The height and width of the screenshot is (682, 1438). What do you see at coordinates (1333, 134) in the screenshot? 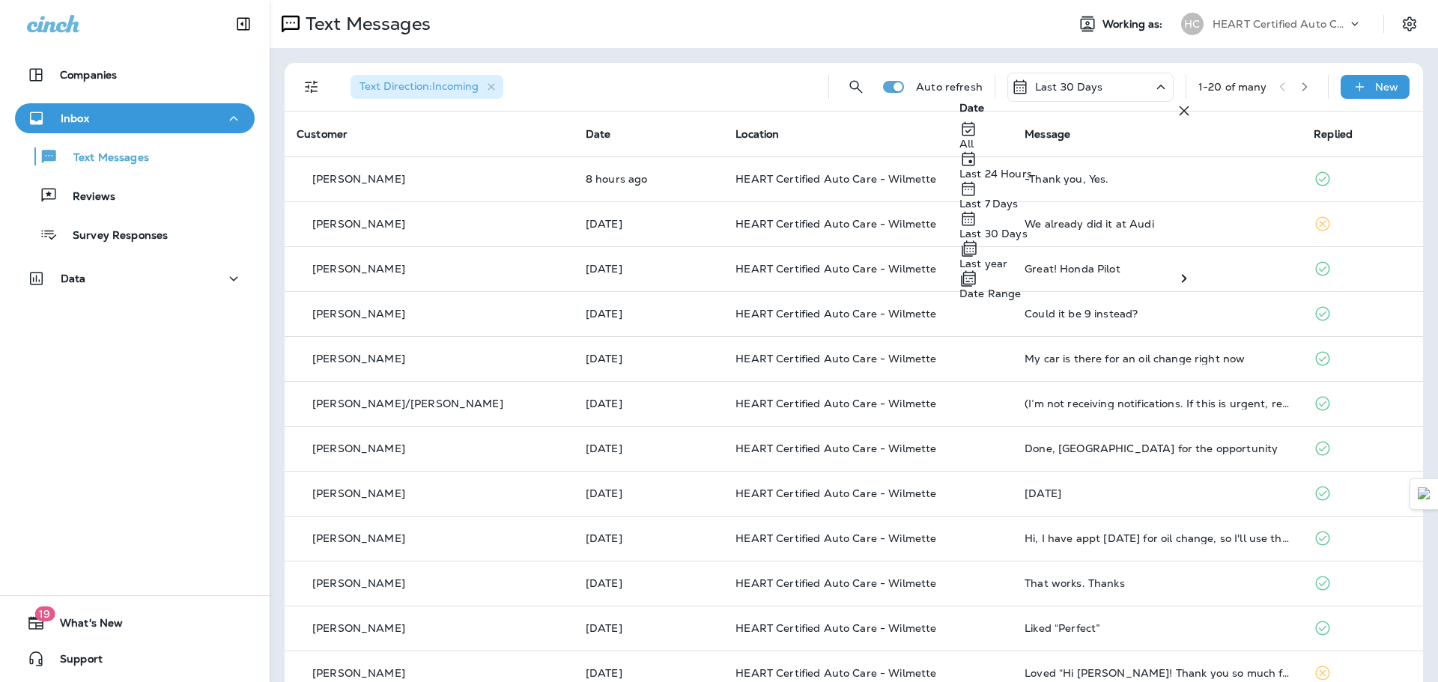
I see `span: Replied` at bounding box center [1333, 134].